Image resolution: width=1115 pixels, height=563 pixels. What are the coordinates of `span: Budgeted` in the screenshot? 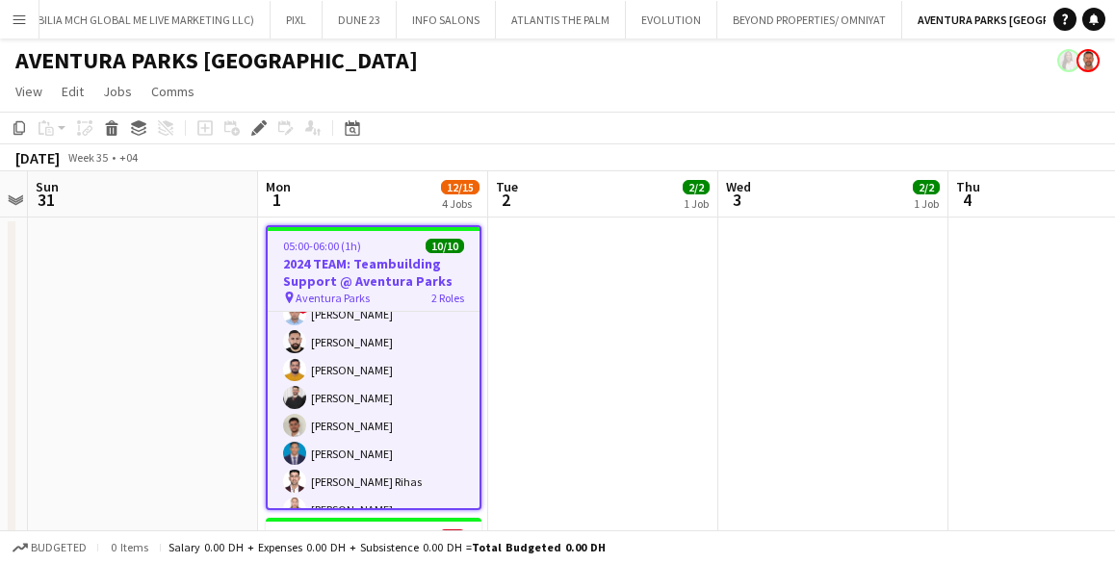 It's located at (59, 548).